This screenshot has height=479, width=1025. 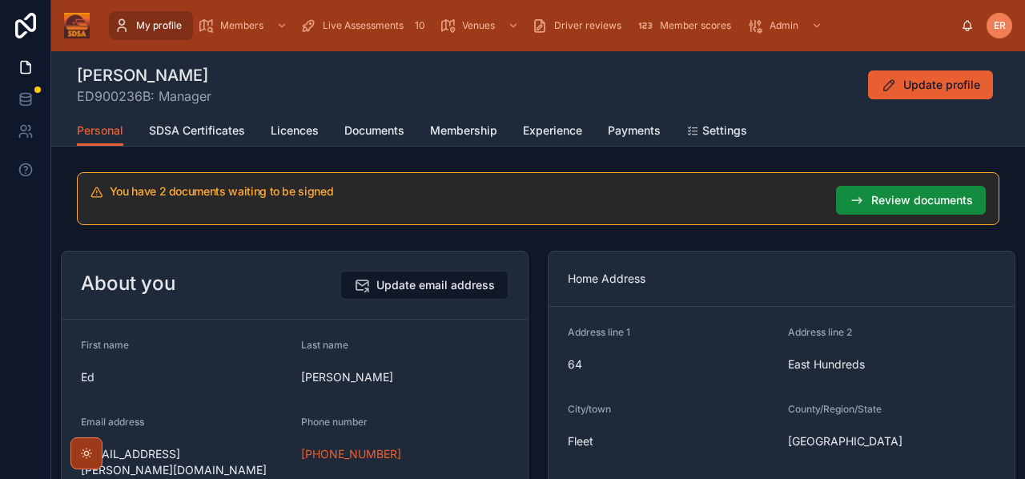 What do you see at coordinates (374, 131) in the screenshot?
I see `span: Documents` at bounding box center [374, 131].